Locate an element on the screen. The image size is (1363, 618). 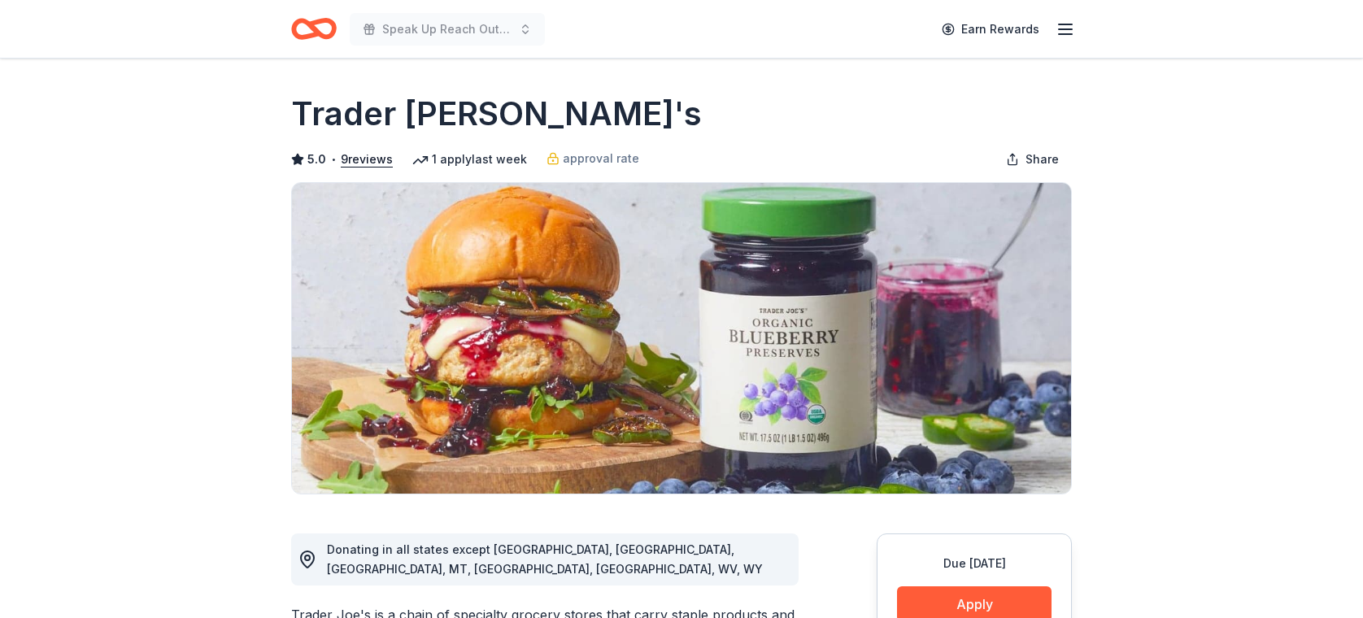
span: Speak Up Reach Out Charity Golf Event is located at coordinates (447, 29).